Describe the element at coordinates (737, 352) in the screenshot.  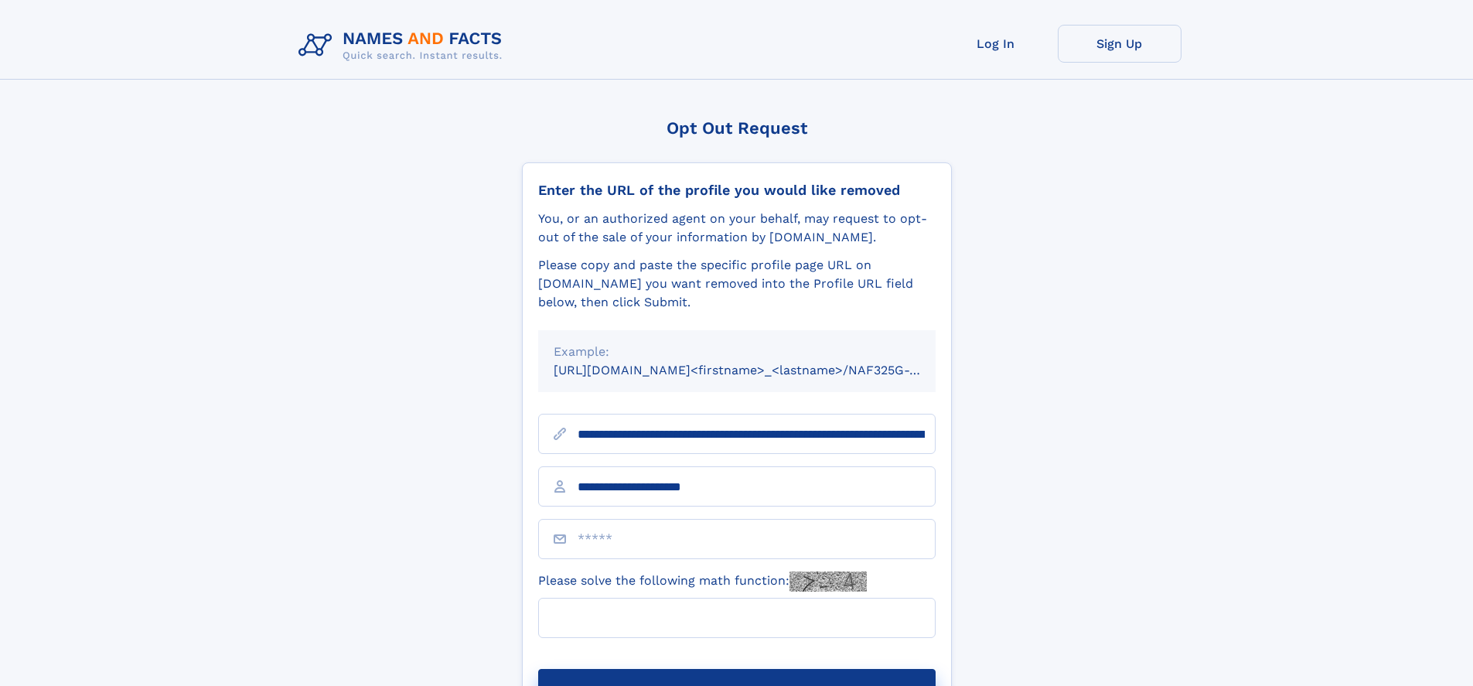
I see `div: Example:` at that location.